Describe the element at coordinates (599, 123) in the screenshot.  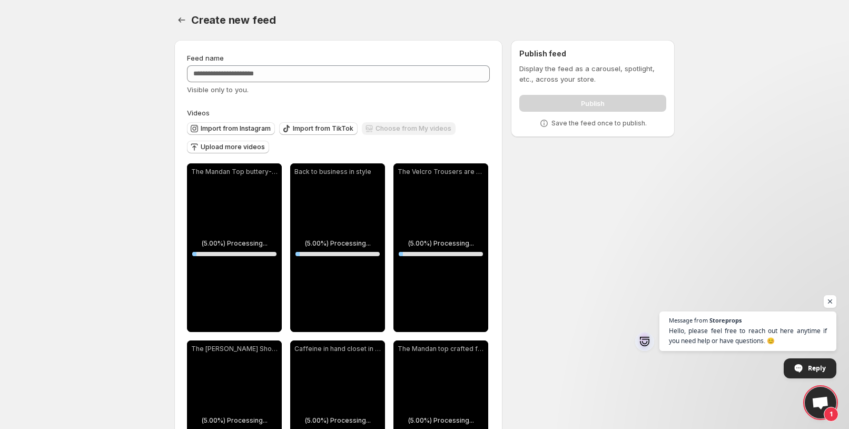
I see `p: Save the feed once to publish.` at that location.